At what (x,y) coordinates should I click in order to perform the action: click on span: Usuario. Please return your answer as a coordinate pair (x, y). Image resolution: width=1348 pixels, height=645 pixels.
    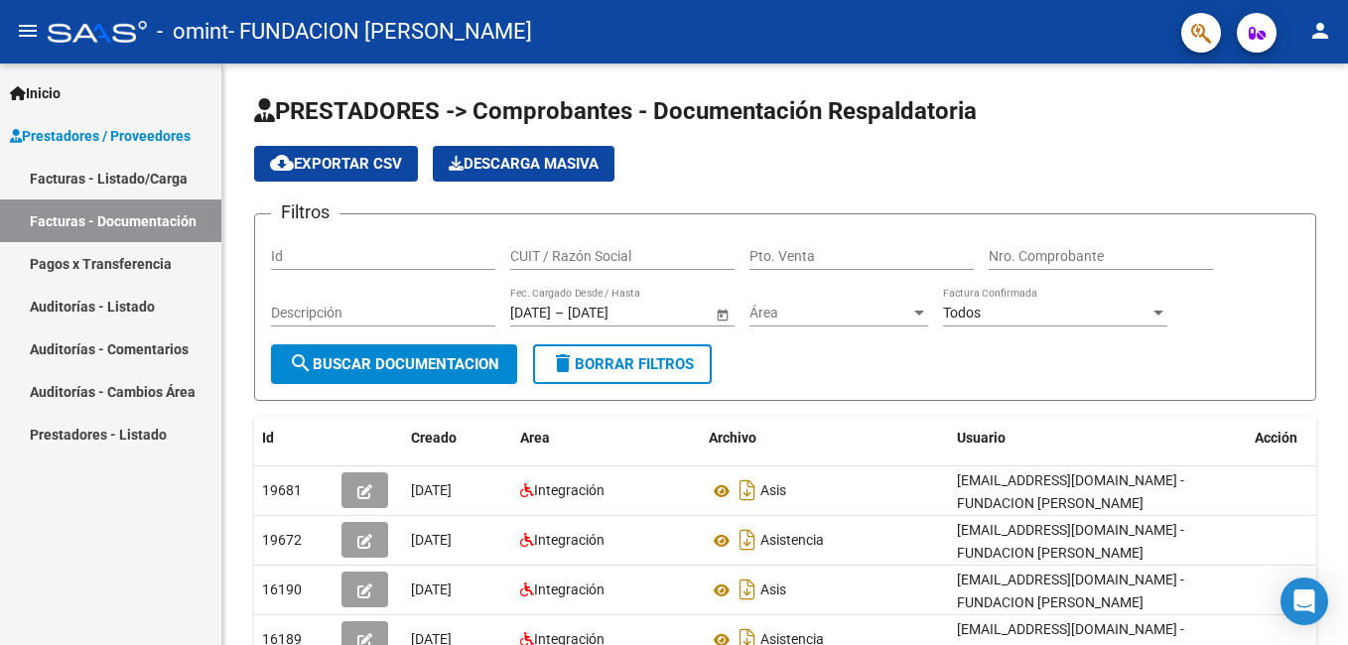
    Looking at the image, I should click on (981, 438).